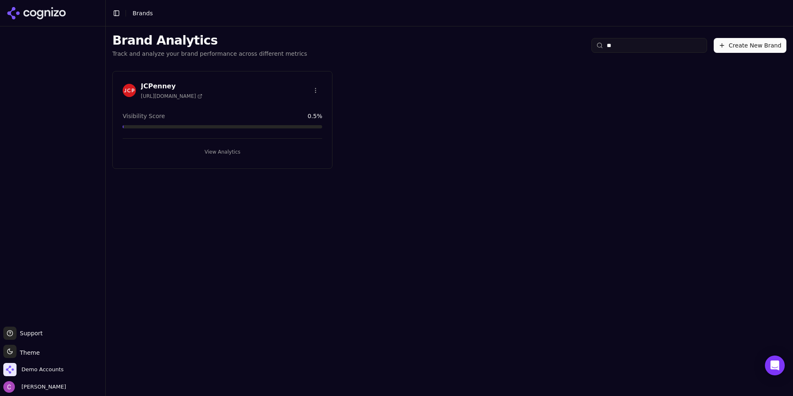 The image size is (793, 396). Describe the element at coordinates (29, 333) in the screenshot. I see `span: Support` at that location.